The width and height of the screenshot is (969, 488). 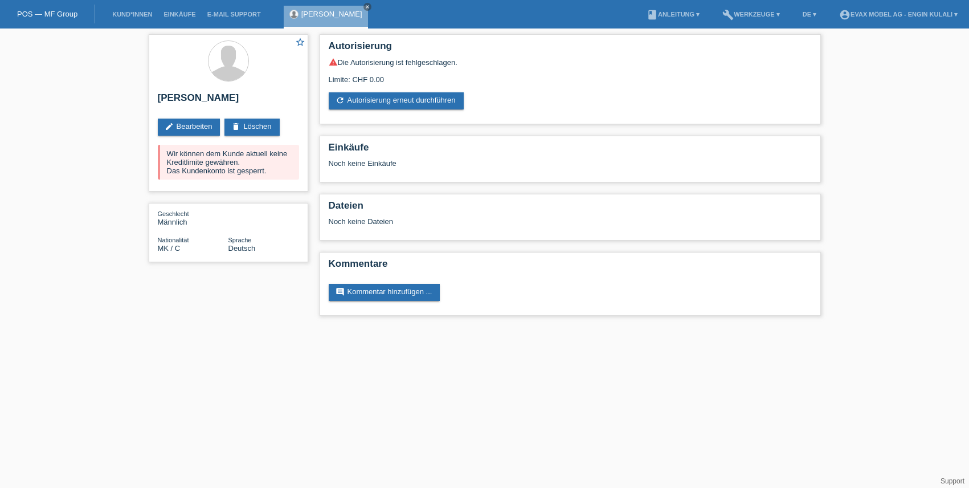 What do you see at coordinates (132, 14) in the screenshot?
I see `a: Kund*innen` at bounding box center [132, 14].